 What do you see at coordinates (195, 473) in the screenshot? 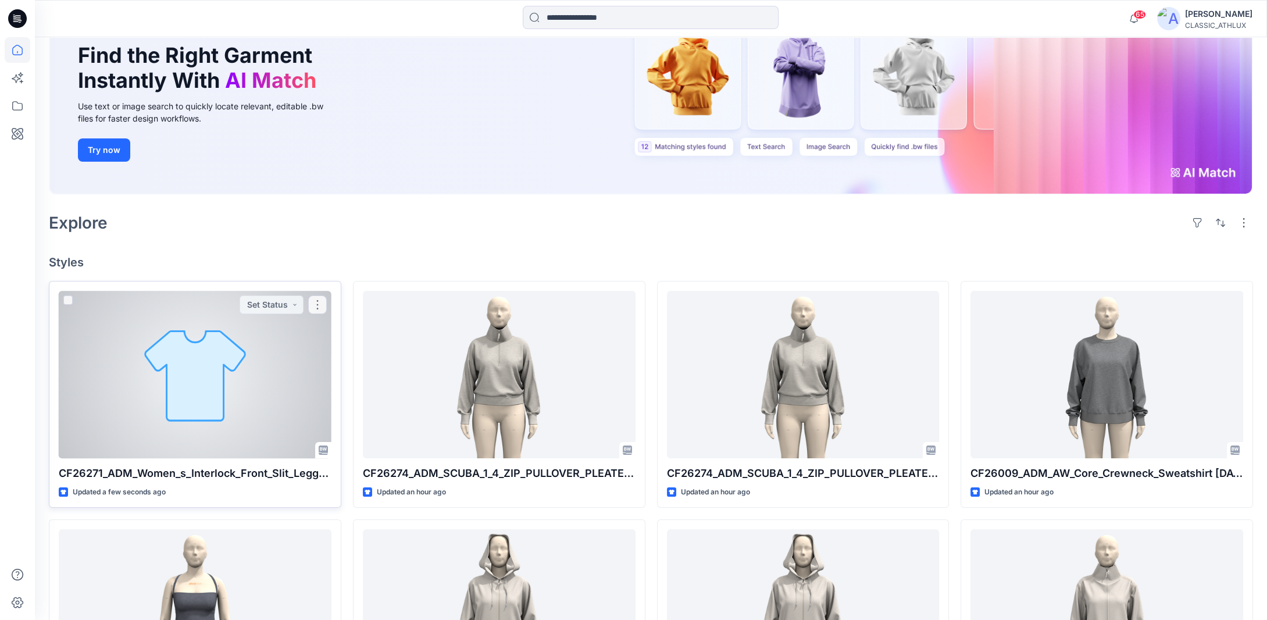
I see `p: CF26271_ADM_Women_s_Interlock_Front_Slit_Legging` at bounding box center [195, 473].